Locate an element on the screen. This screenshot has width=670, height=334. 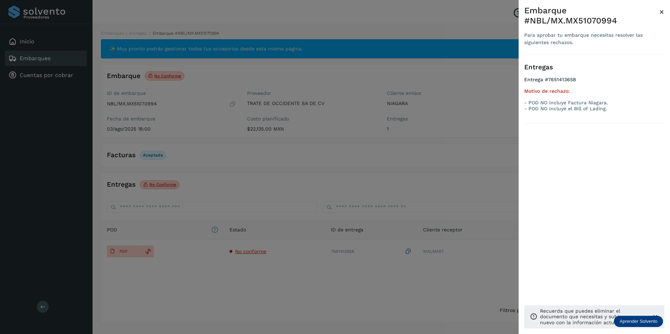
div: Embarque #NBL/MX.MX51070994 is located at coordinates (591, 16).